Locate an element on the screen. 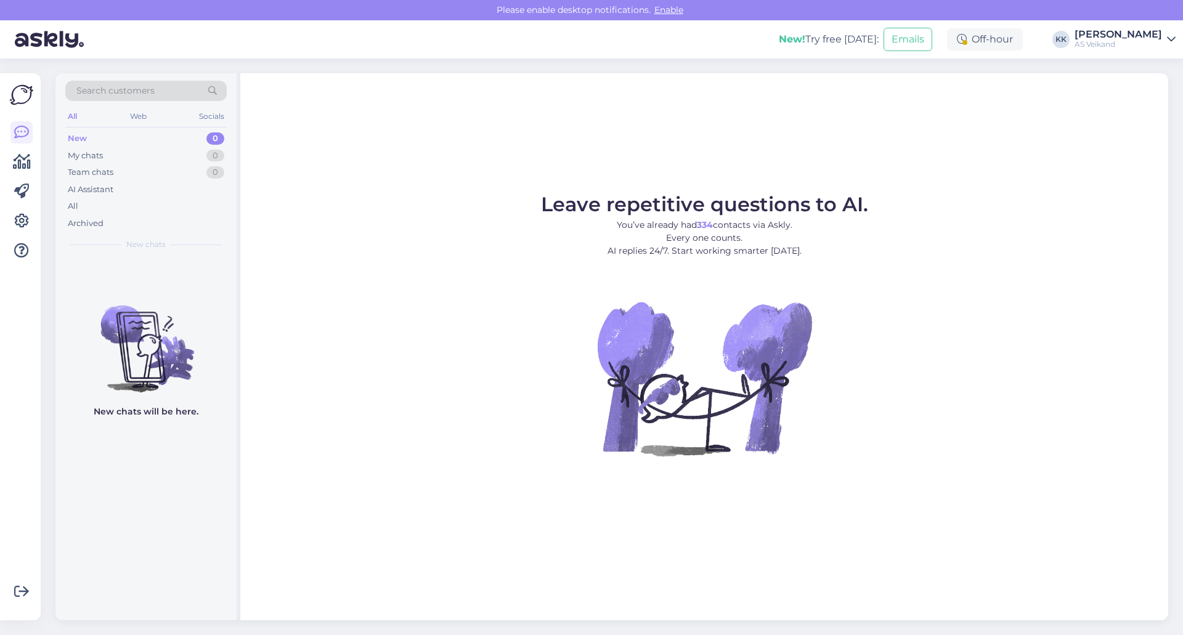 Image resolution: width=1183 pixels, height=635 pixels. b: New! is located at coordinates (791, 39).